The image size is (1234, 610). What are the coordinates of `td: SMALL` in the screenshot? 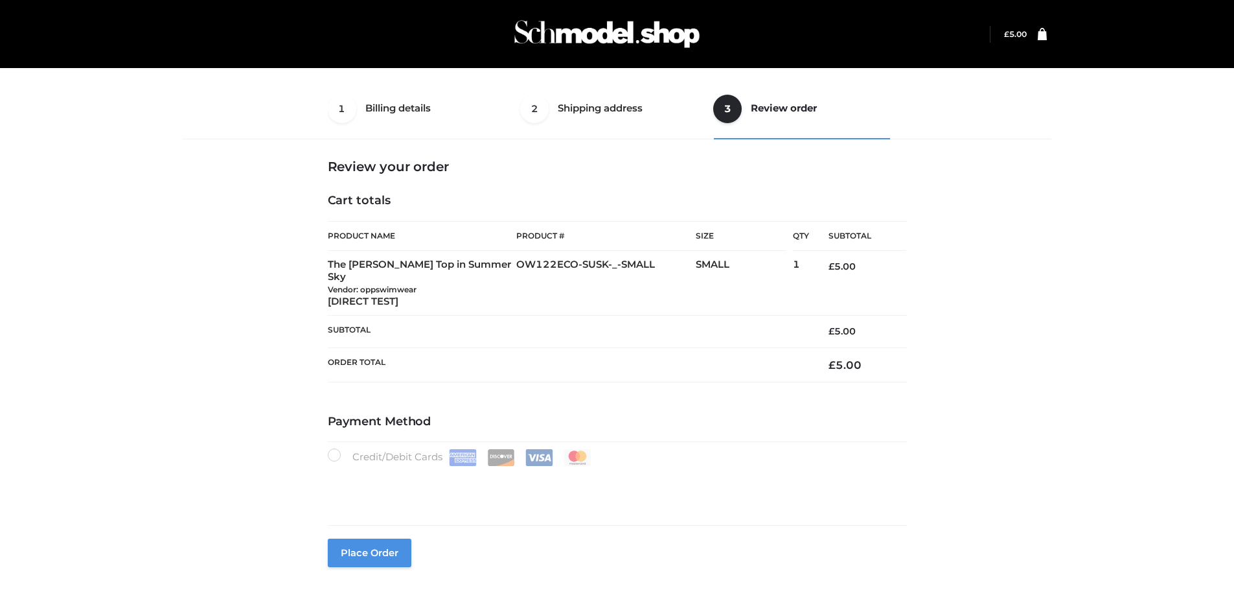 It's located at (744, 283).